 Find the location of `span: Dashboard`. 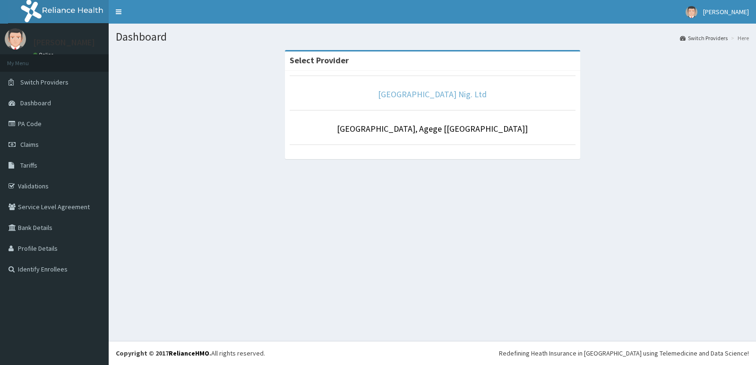

span: Dashboard is located at coordinates (35, 103).